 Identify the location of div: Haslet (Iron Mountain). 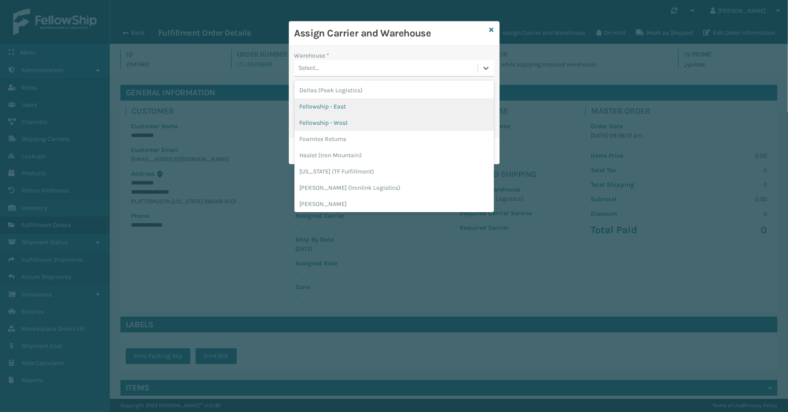
(394, 155).